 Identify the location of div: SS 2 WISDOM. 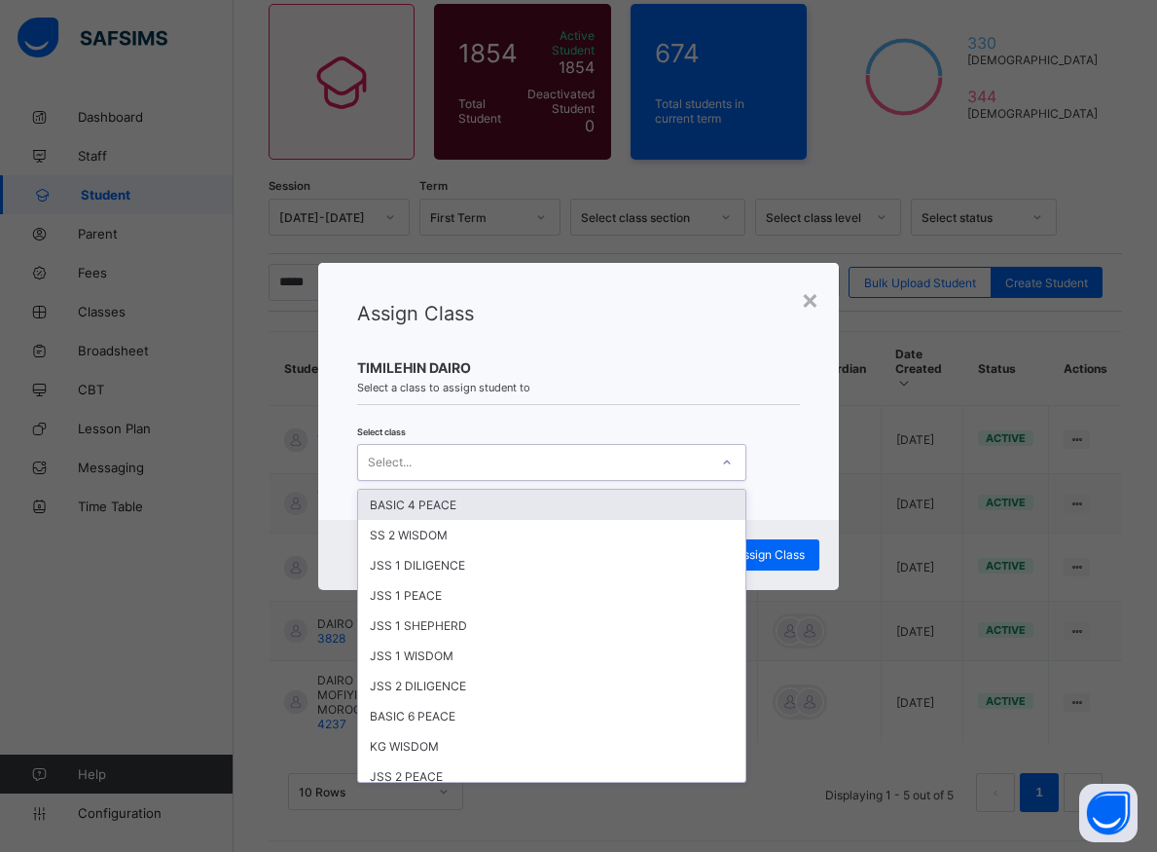
(552, 534).